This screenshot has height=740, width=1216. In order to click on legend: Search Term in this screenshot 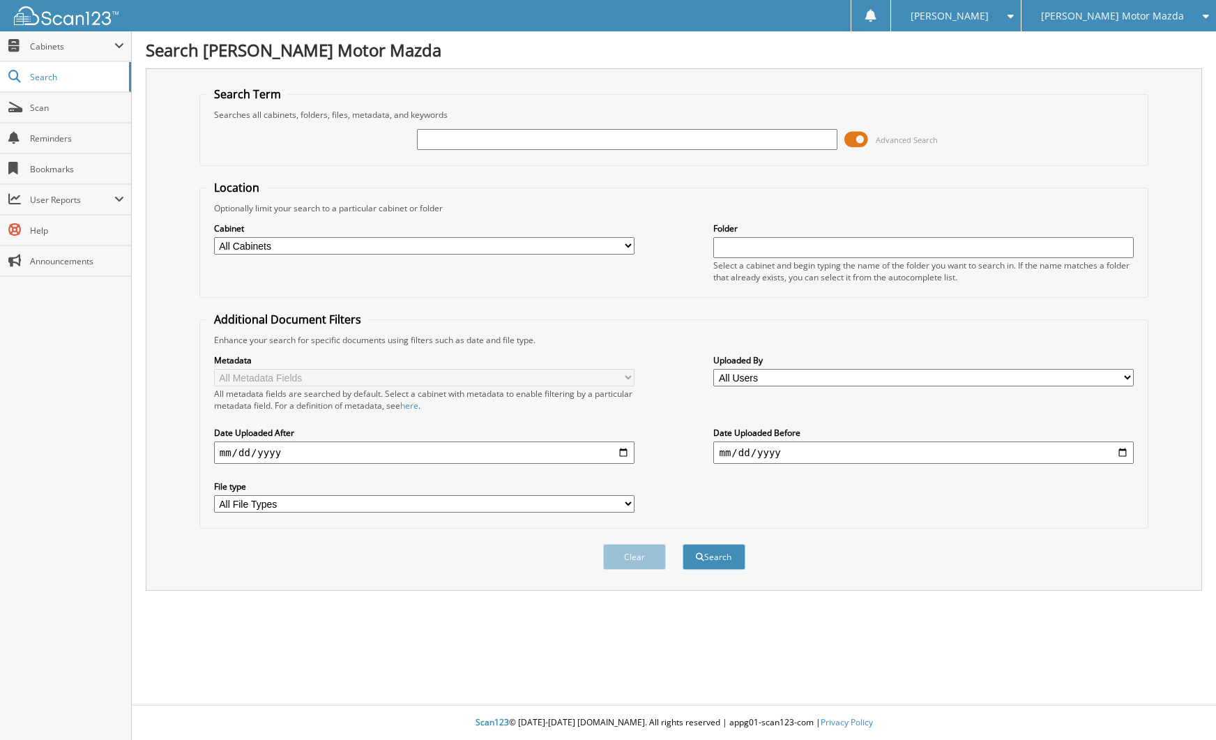, I will do `click(247, 94)`.